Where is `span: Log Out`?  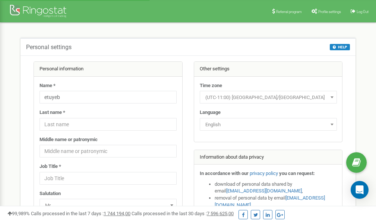
span: Log Out is located at coordinates (363, 12).